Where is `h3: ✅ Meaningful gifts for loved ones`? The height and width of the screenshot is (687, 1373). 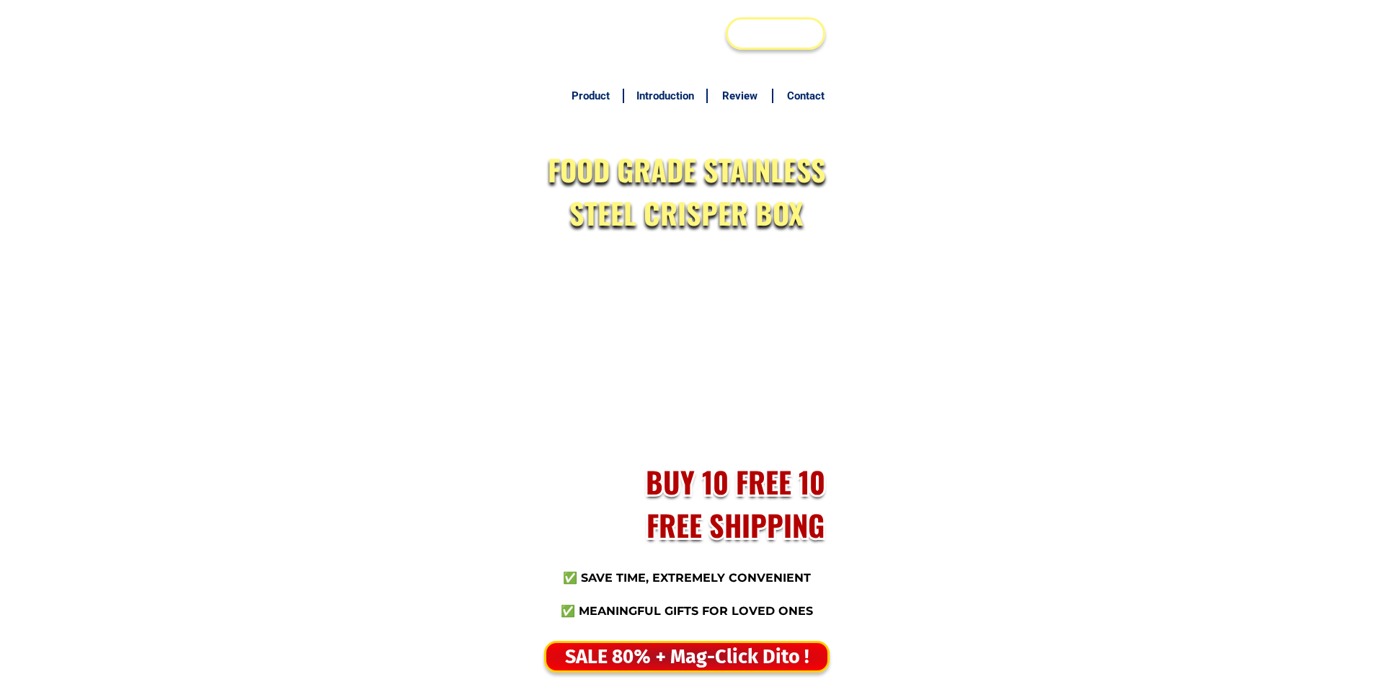 h3: ✅ Meaningful gifts for loved ones is located at coordinates (687, 611).